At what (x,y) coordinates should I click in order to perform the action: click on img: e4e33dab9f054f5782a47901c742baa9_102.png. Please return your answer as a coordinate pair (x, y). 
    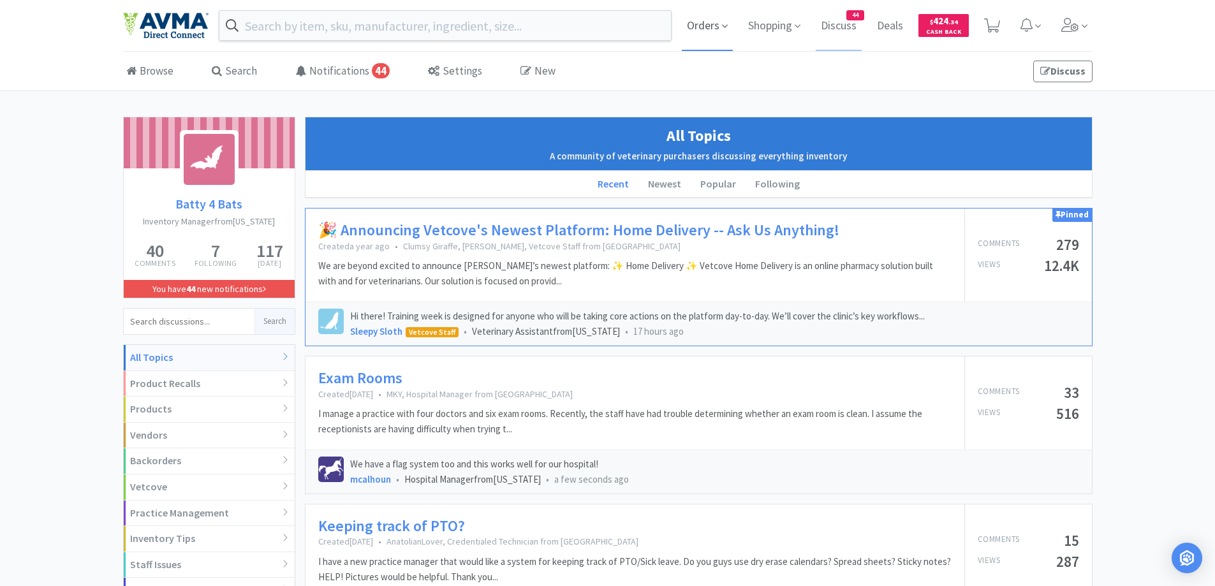
    Looking at the image, I should click on (166, 26).